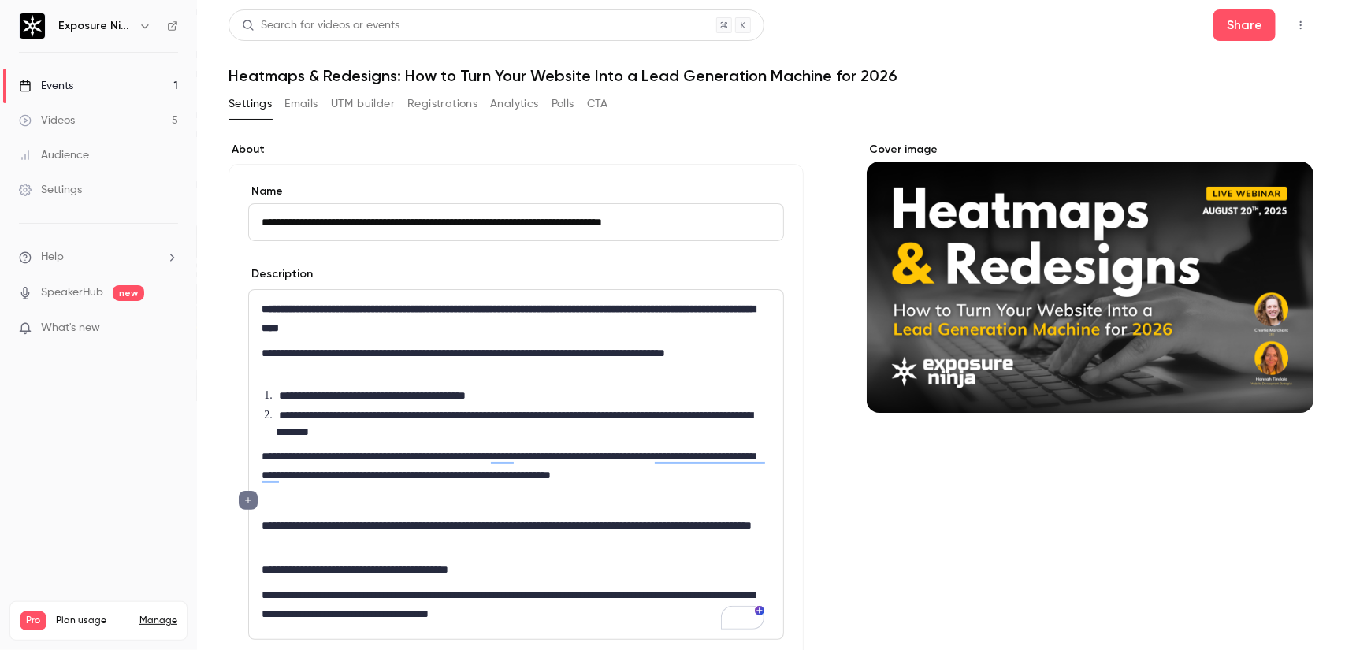 This screenshot has width=1345, height=650. What do you see at coordinates (1244, 25) in the screenshot?
I see `button: Share` at bounding box center [1244, 25].